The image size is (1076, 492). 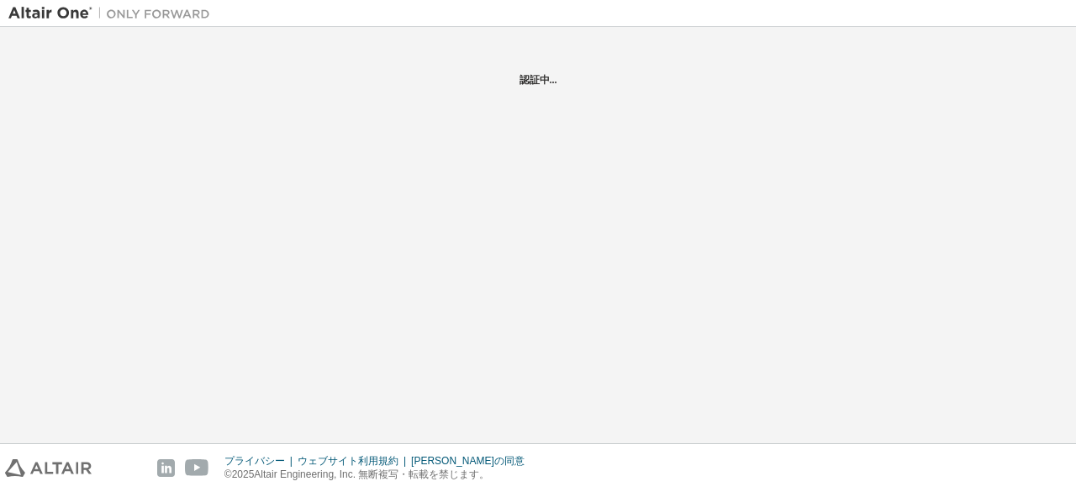 I want to click on font: 認証中..., so click(x=538, y=80).